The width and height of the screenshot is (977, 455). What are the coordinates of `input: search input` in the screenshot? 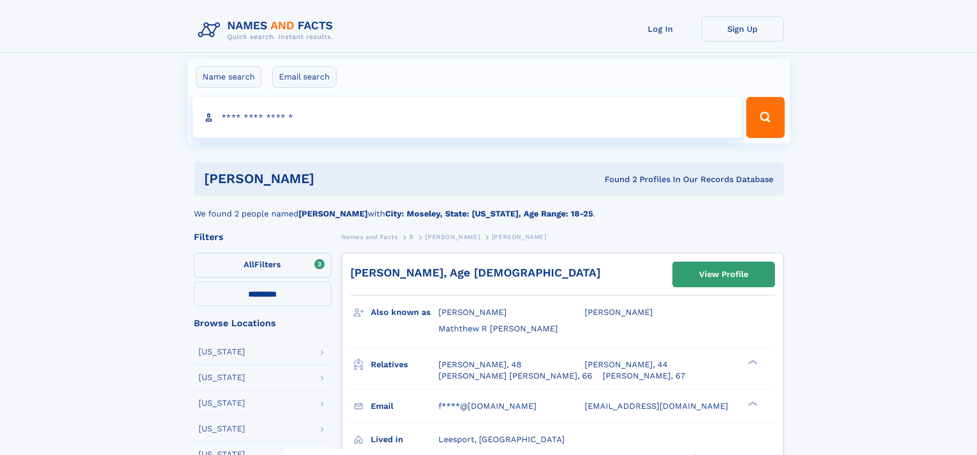 It's located at (467, 117).